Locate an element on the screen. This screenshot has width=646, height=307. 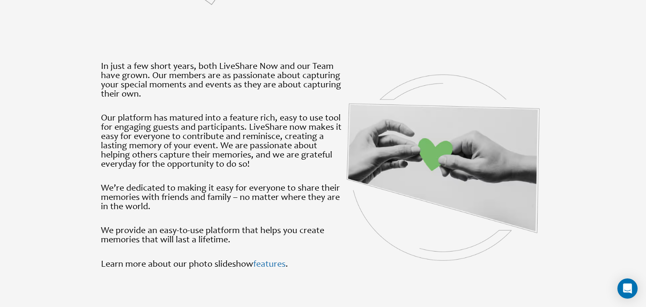
p: We provide an easy-to-use platform that helps you create memories that will last a lifetime. is located at coordinates (223, 236).